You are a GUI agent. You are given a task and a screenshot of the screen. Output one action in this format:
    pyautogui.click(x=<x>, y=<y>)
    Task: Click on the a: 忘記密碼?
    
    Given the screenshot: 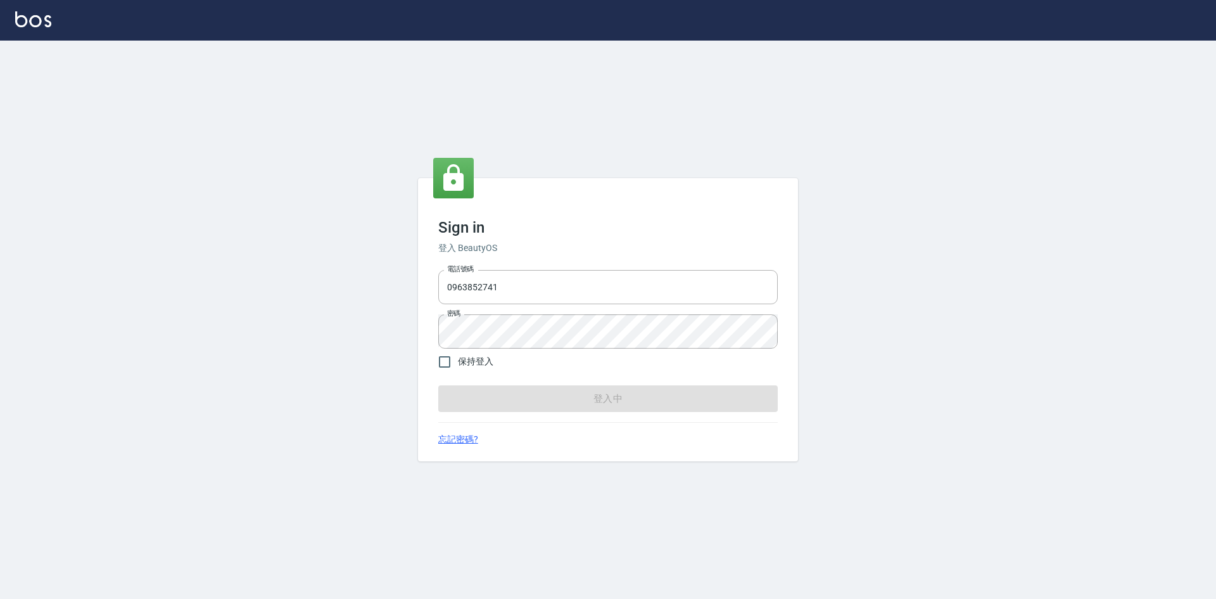 What is the action you would take?
    pyautogui.click(x=458, y=439)
    